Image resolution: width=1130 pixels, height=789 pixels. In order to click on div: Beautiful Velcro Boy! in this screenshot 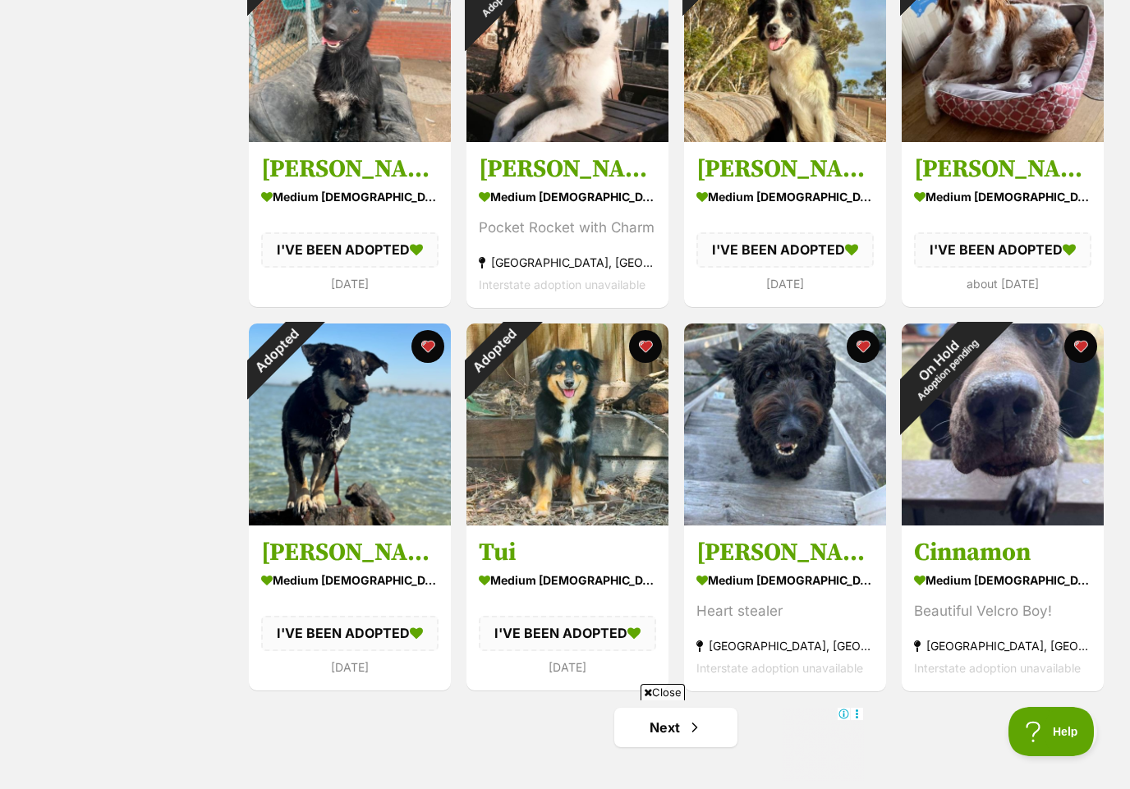, I will do `click(1002, 611)`.